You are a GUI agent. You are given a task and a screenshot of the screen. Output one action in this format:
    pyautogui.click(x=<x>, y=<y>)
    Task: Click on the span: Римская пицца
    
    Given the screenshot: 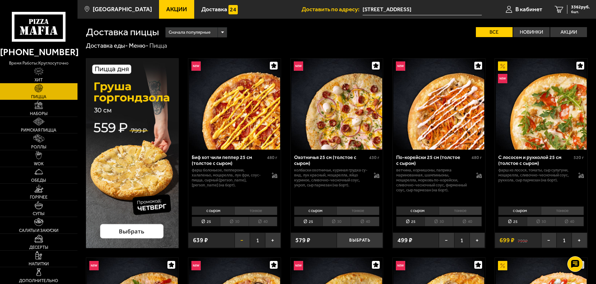 What is the action you would take?
    pyautogui.click(x=39, y=130)
    